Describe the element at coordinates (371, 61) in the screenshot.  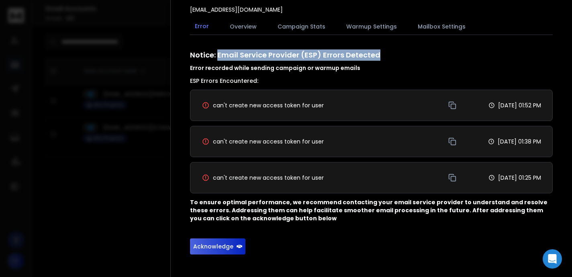
I see `h1: Notice: Email Service Provider (ESP) Errors Detected` at that location.